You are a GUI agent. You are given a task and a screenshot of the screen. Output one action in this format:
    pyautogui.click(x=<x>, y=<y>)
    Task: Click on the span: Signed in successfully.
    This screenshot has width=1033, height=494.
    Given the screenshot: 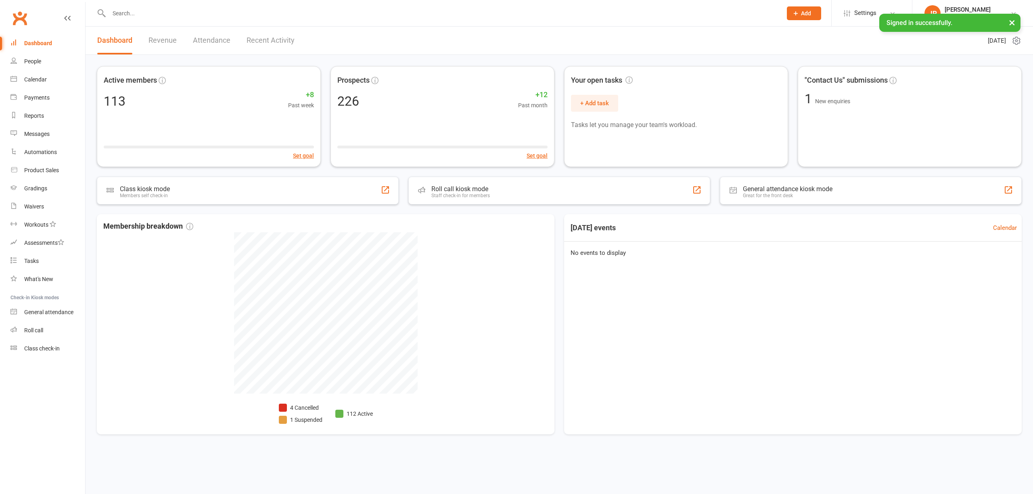 What is the action you would take?
    pyautogui.click(x=919, y=23)
    